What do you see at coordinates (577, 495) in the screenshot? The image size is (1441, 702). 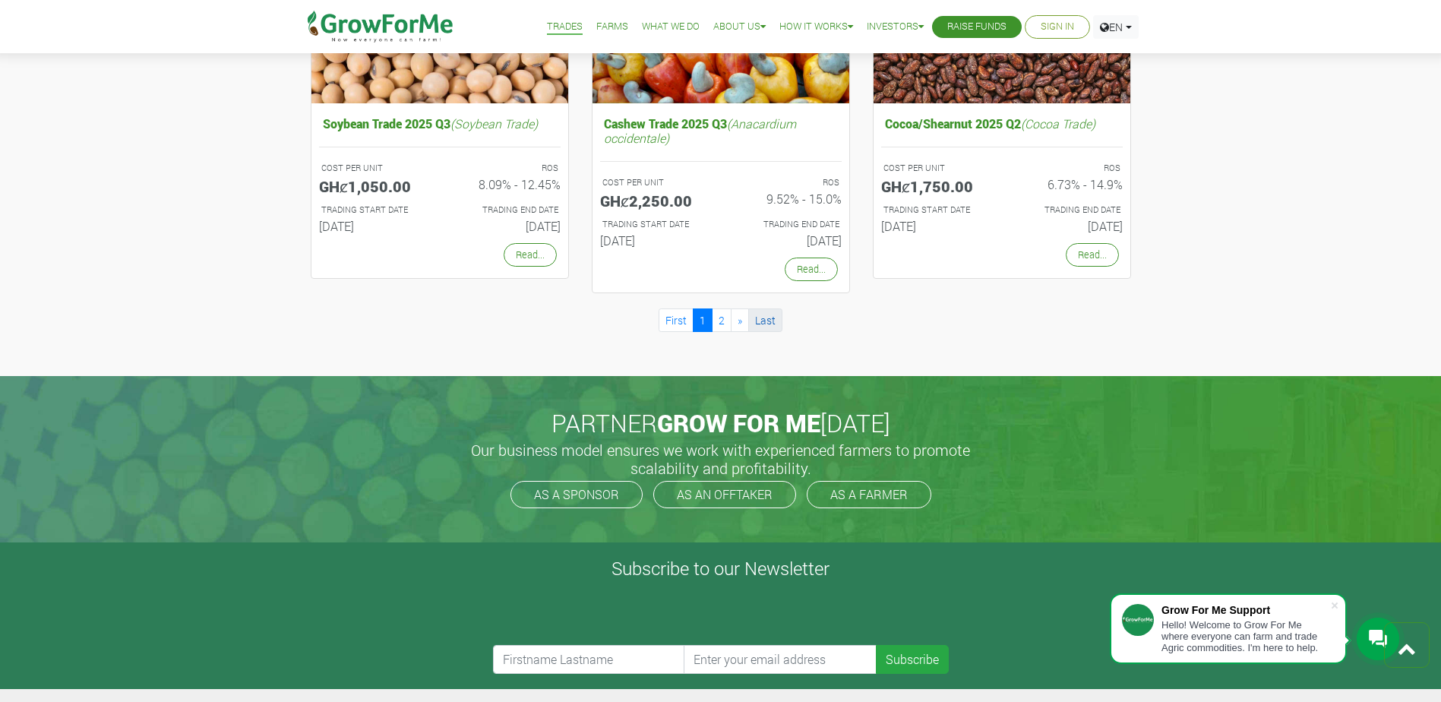 I see `a: AS A SPONSOR` at bounding box center [577, 495].